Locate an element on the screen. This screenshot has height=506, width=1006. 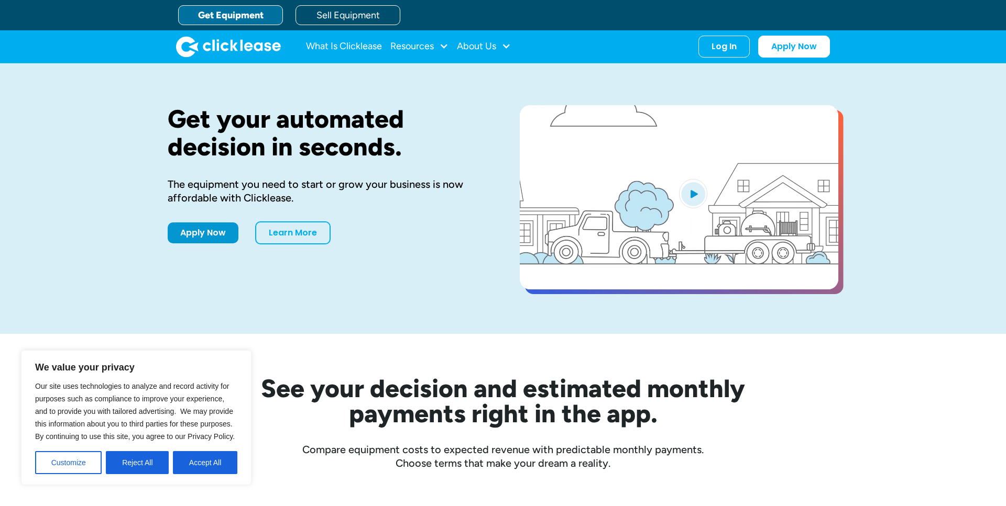
img: Clicklease logo is located at coordinates (228, 47).